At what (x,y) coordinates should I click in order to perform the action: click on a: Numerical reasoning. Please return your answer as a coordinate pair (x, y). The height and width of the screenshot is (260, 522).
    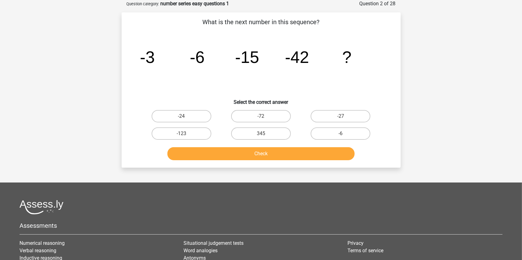
    Looking at the image, I should click on (42, 243).